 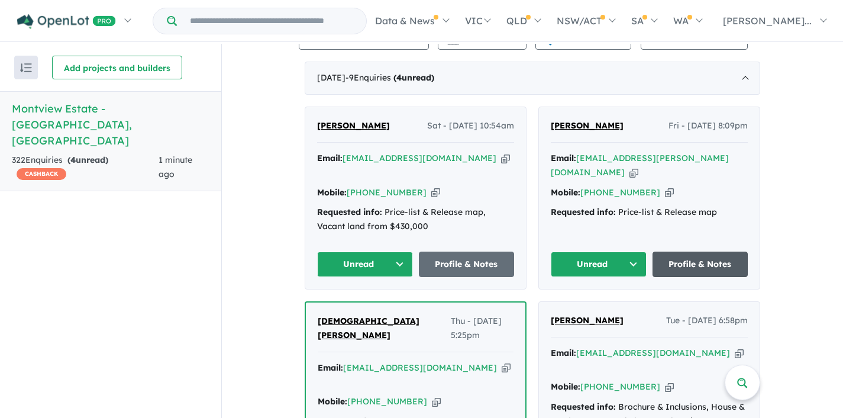 I want to click on div: 322 Enquir ies, so click(x=85, y=167).